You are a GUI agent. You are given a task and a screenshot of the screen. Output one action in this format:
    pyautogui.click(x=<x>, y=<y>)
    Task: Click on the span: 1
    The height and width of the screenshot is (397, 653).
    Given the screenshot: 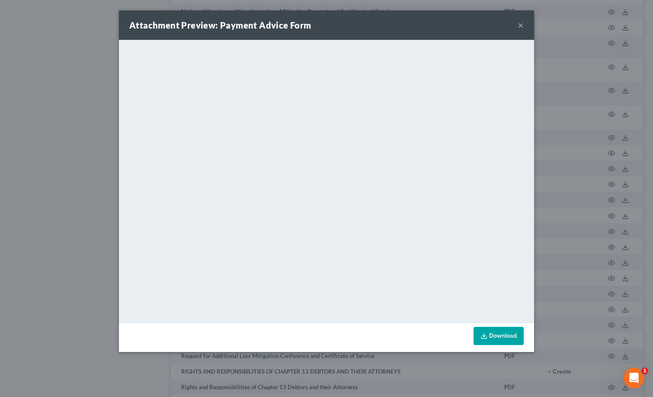 What is the action you would take?
    pyautogui.click(x=645, y=371)
    